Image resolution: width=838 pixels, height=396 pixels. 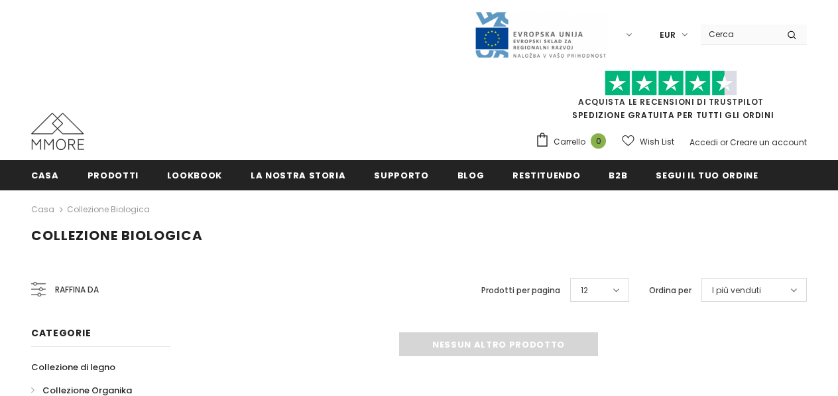 What do you see at coordinates (58, 131) in the screenshot?
I see `img: Casi MMORE` at bounding box center [58, 131].